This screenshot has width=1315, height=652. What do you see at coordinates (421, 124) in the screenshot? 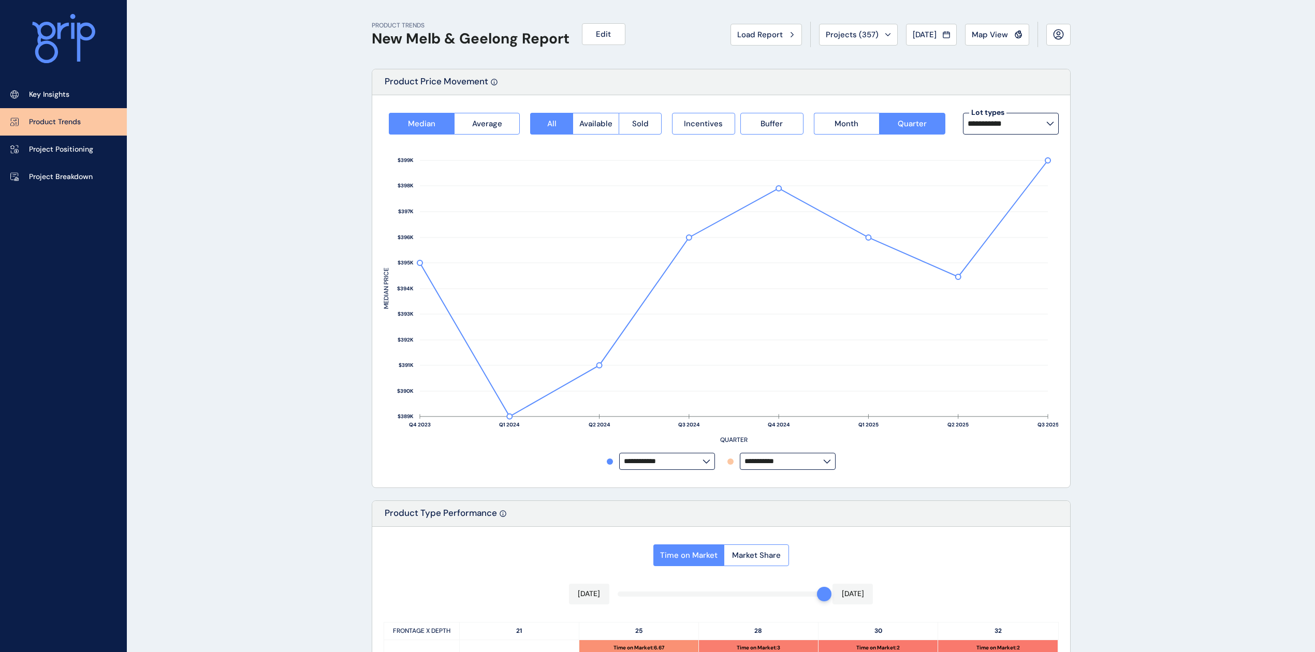
I see `span: Median` at bounding box center [421, 124].